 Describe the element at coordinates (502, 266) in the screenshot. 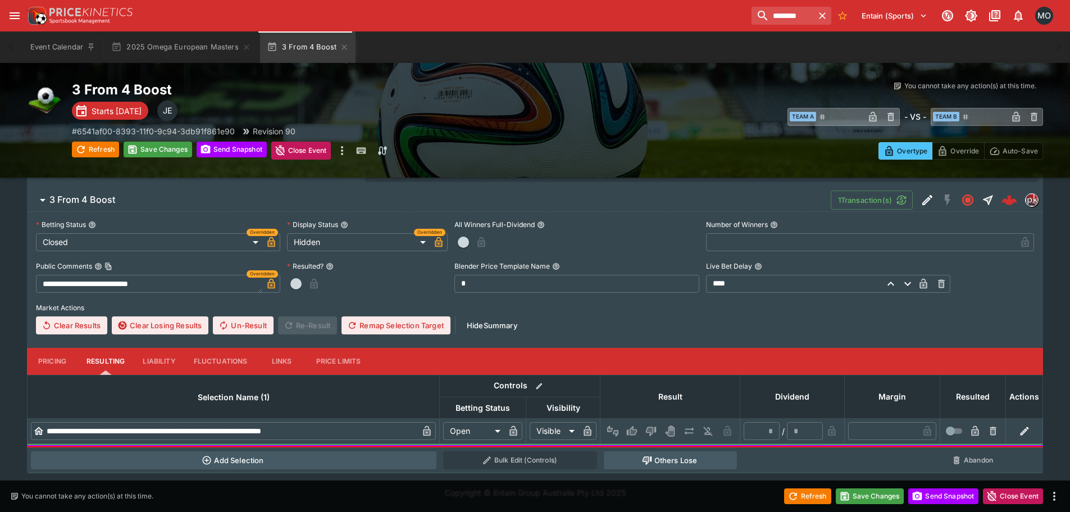

I see `p: Blender Price Template Name` at that location.